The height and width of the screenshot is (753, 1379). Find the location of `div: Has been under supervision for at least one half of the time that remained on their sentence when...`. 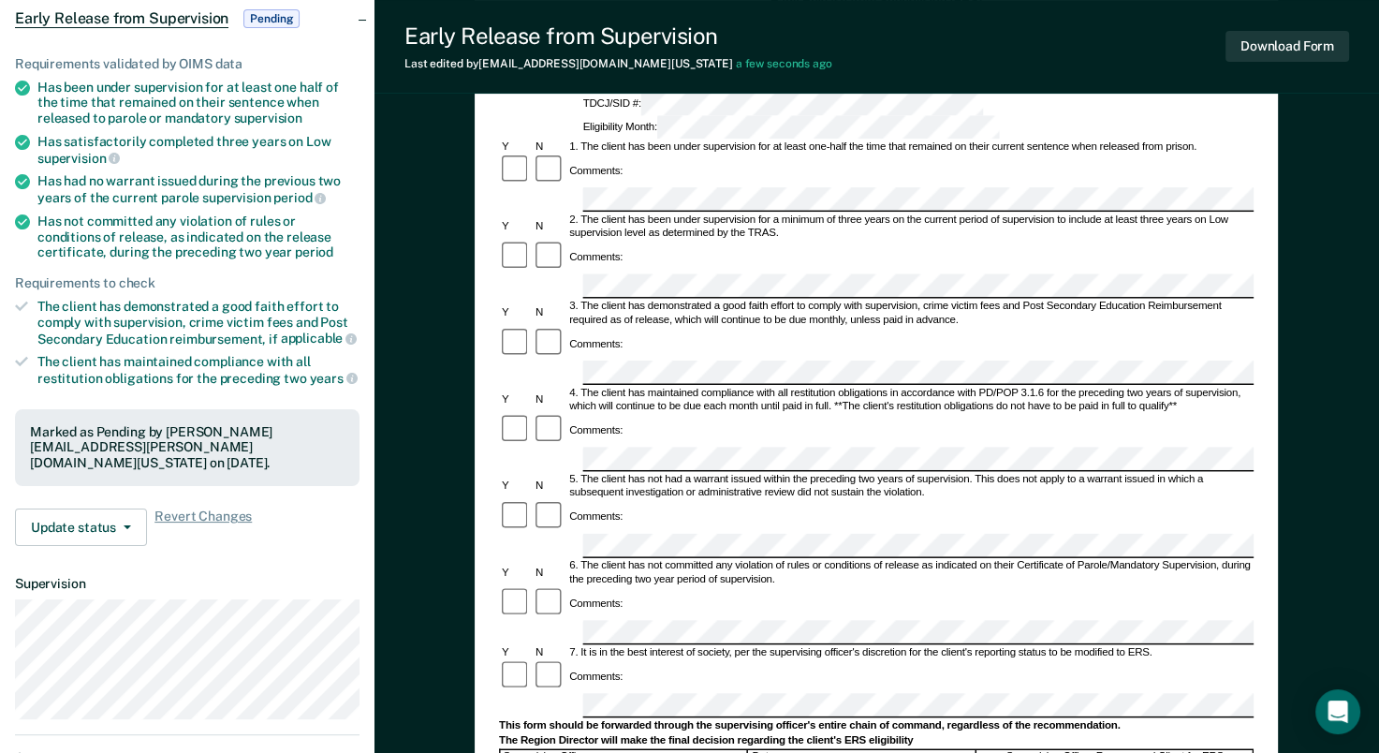

div: Has been under supervision for at least one half of the time that remained on their sentence when... is located at coordinates (198, 103).